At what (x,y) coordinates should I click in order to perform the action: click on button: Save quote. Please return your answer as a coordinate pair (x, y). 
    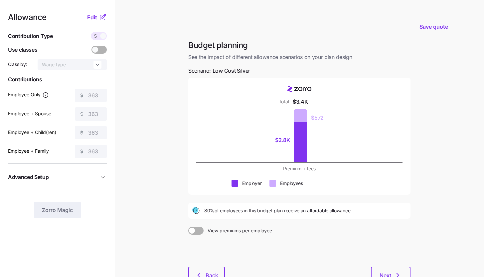
    Looking at the image, I should click on (434, 27).